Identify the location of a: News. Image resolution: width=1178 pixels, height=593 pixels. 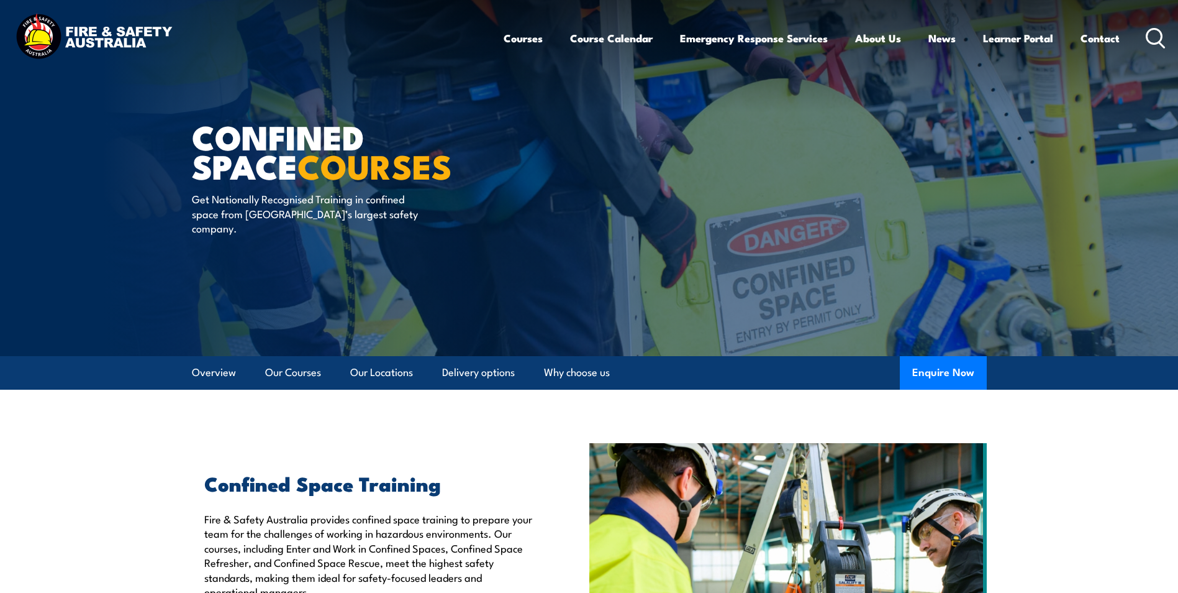
(942, 38).